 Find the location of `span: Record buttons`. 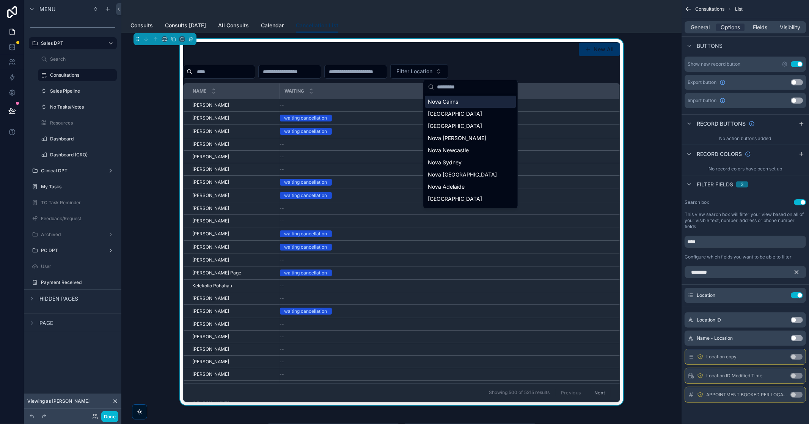

span: Record buttons is located at coordinates (721, 124).